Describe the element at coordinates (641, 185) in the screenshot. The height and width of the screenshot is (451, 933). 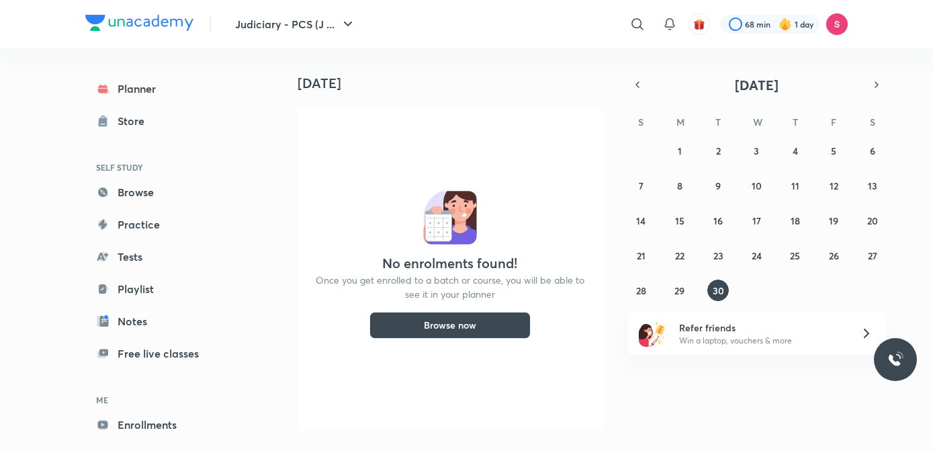
I see `button: September 7, 2025` at that location.